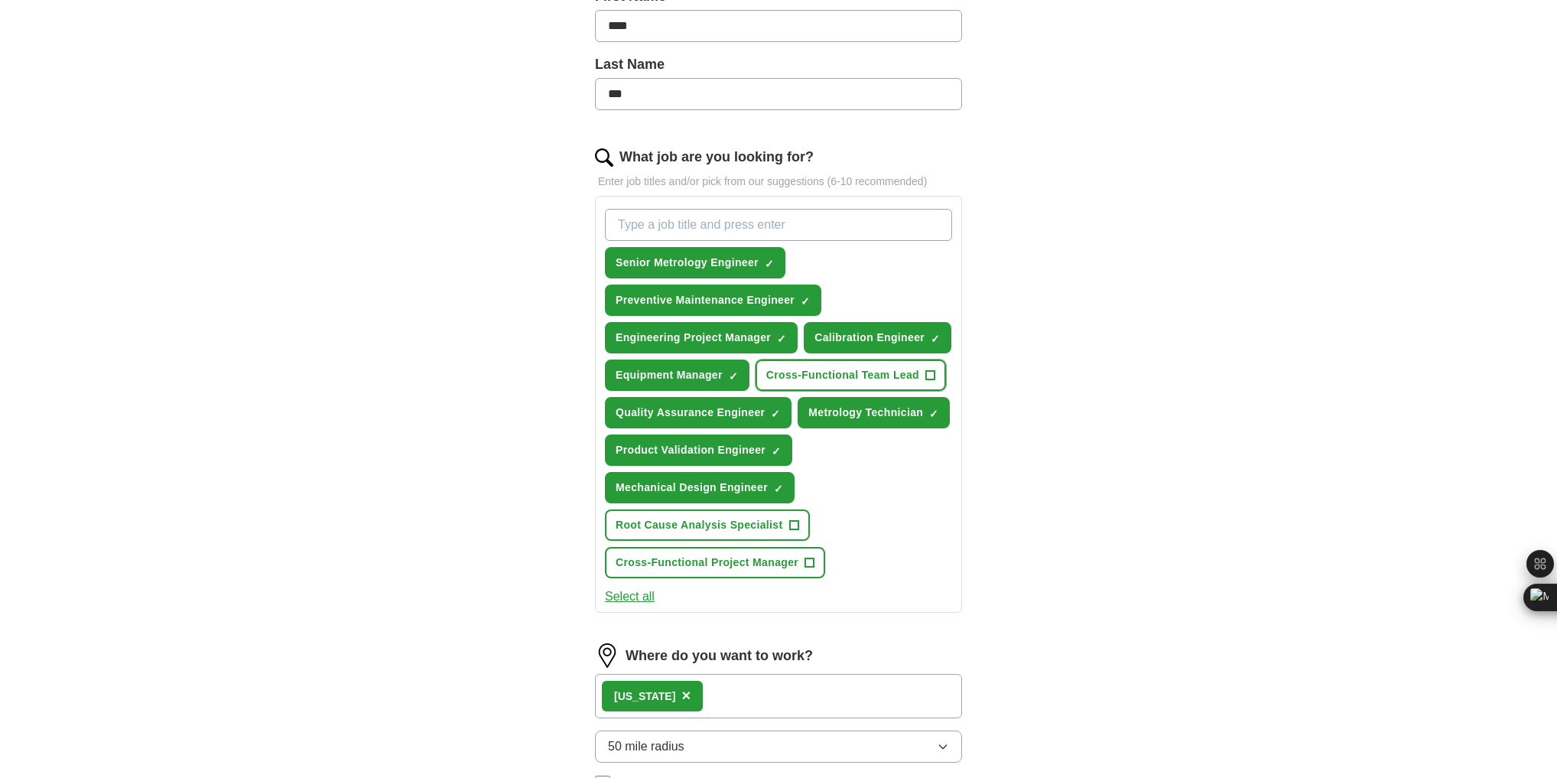 The image size is (1557, 778). I want to click on span: Metrology Technician, so click(866, 412).